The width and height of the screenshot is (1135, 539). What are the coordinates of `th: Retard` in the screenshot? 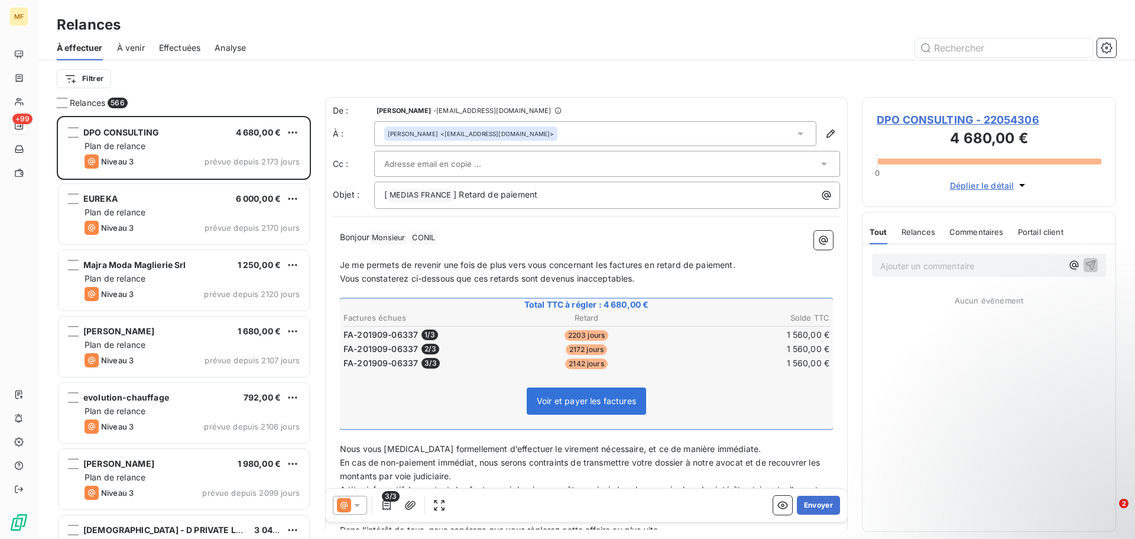 It's located at (586, 318).